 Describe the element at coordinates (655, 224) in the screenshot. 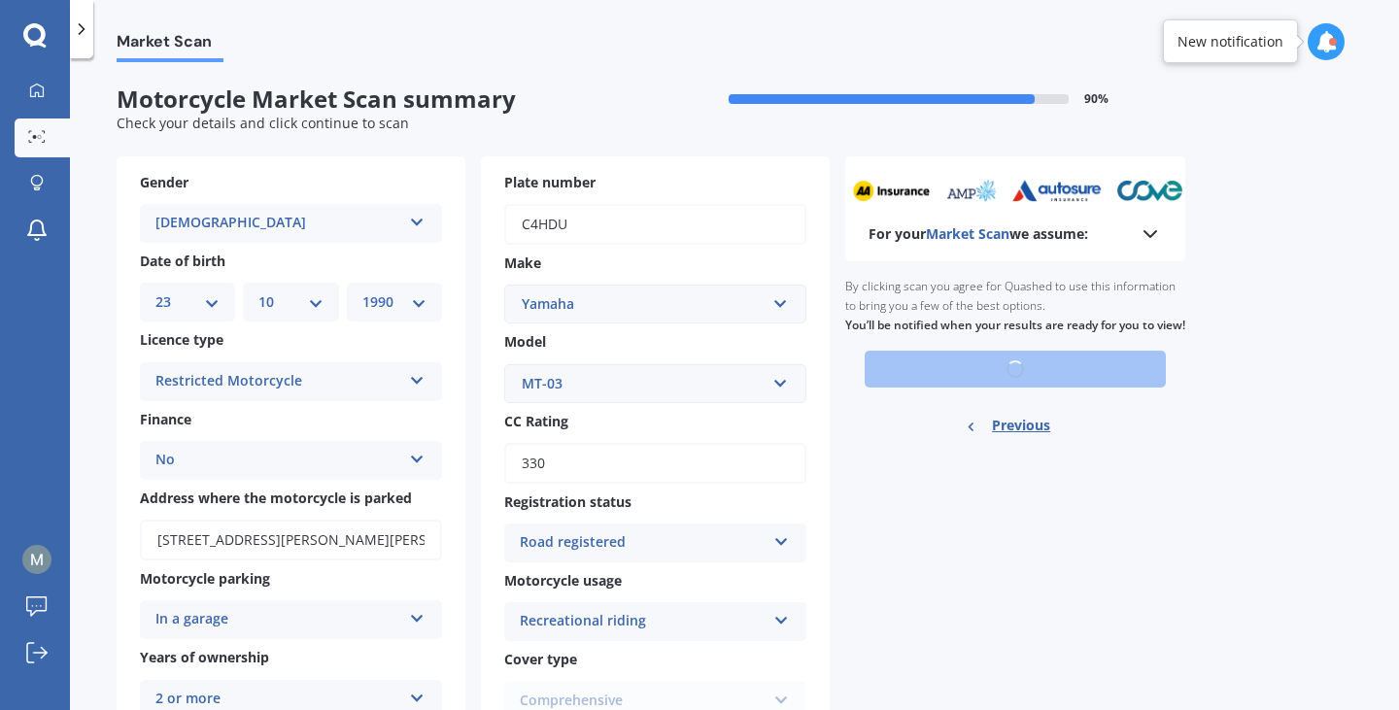

I see `input: Enter plate number` at that location.